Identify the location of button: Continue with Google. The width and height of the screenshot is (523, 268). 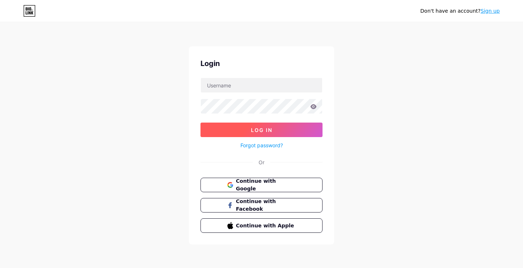
(261, 185).